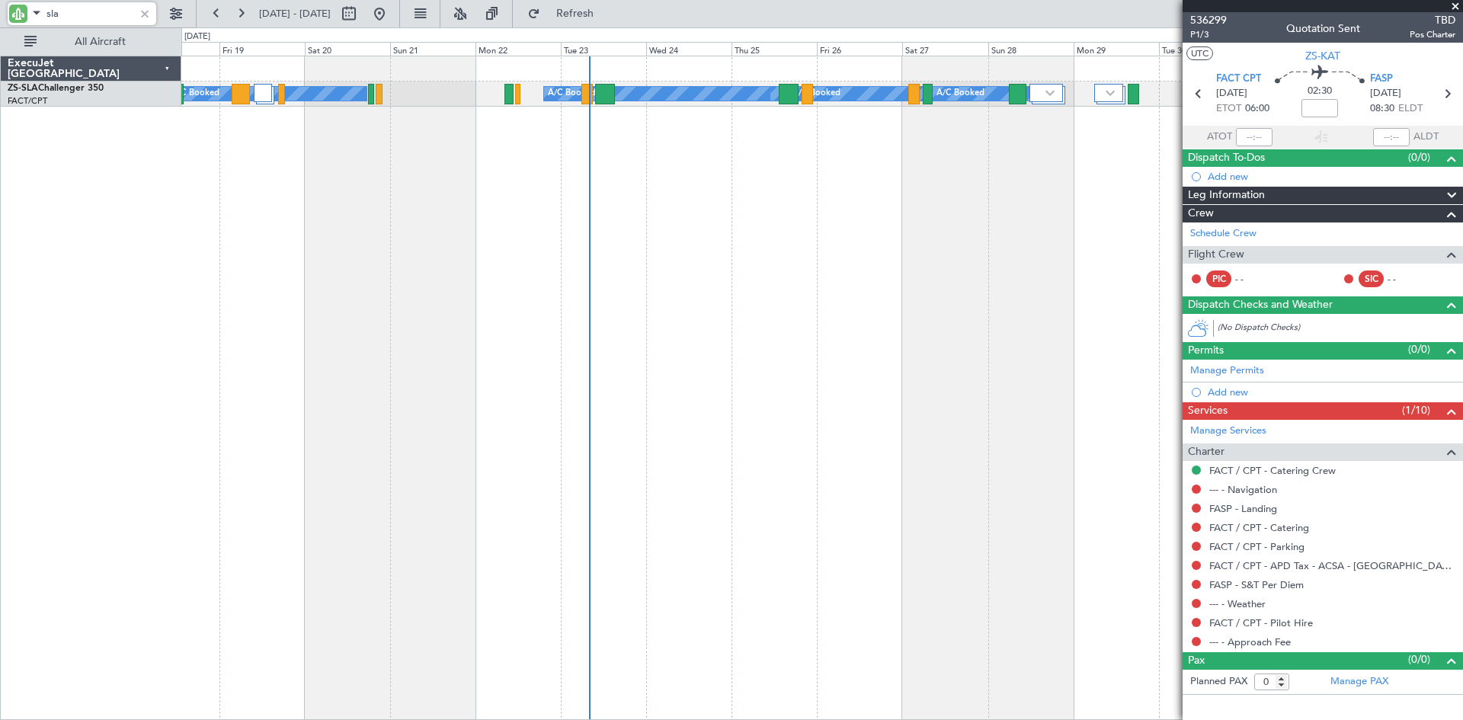 This screenshot has height=720, width=1463. What do you see at coordinates (90, 14) in the screenshot?
I see `input: A/C (Reg. or Type)` at bounding box center [90, 14].